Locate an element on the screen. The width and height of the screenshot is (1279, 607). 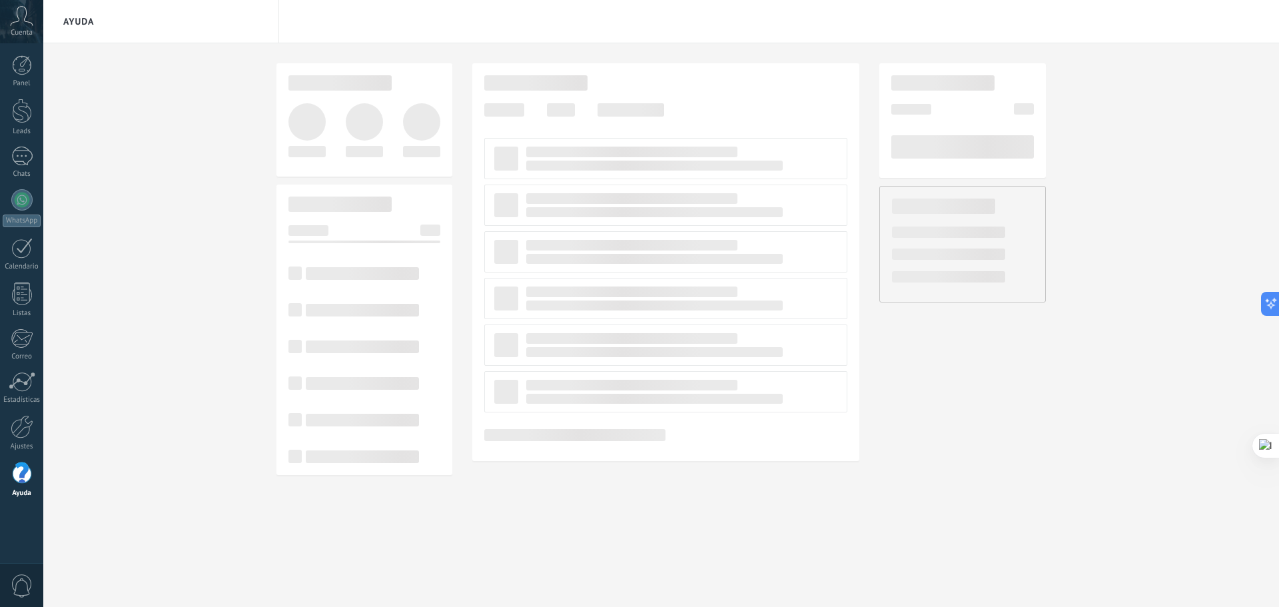
div: Panel is located at coordinates (22, 83).